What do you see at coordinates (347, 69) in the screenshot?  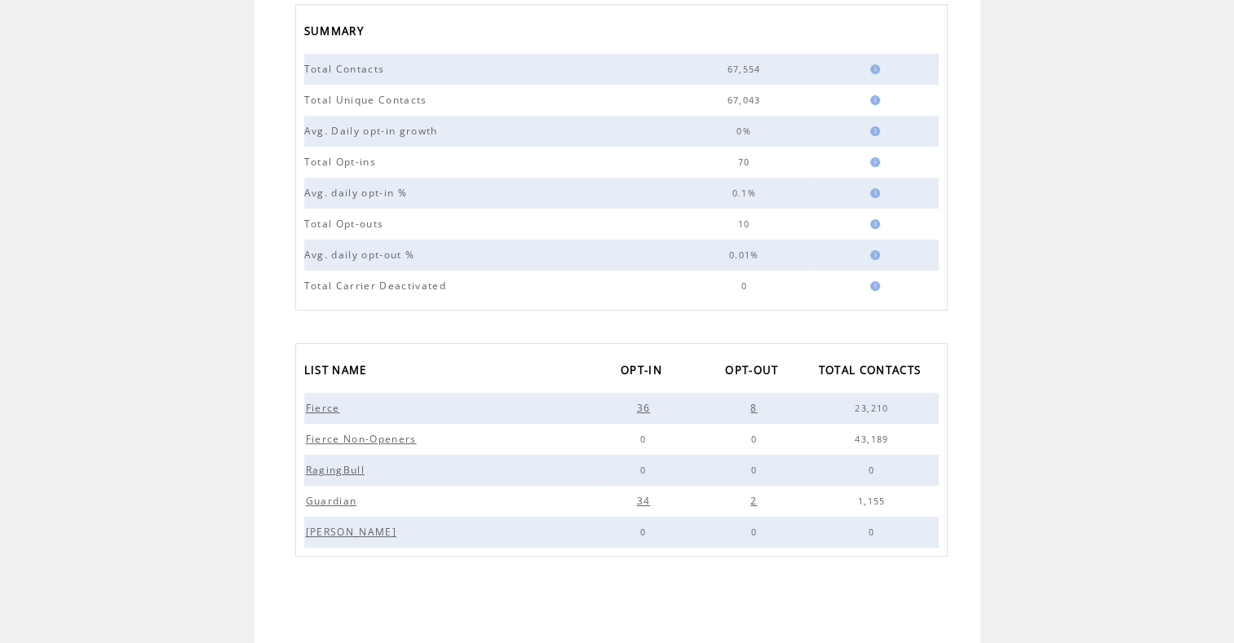 I see `span: Total Contacts` at bounding box center [347, 69].